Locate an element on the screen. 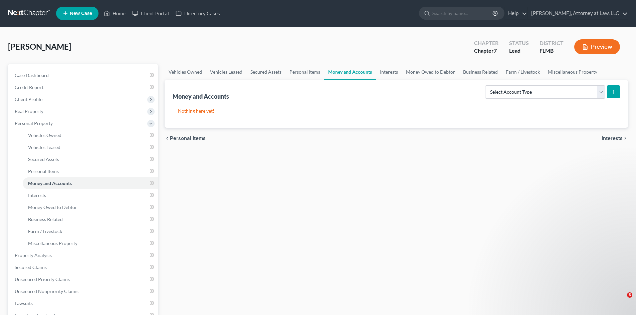 The image size is (636, 315). a: Directory Cases is located at coordinates (198, 13).